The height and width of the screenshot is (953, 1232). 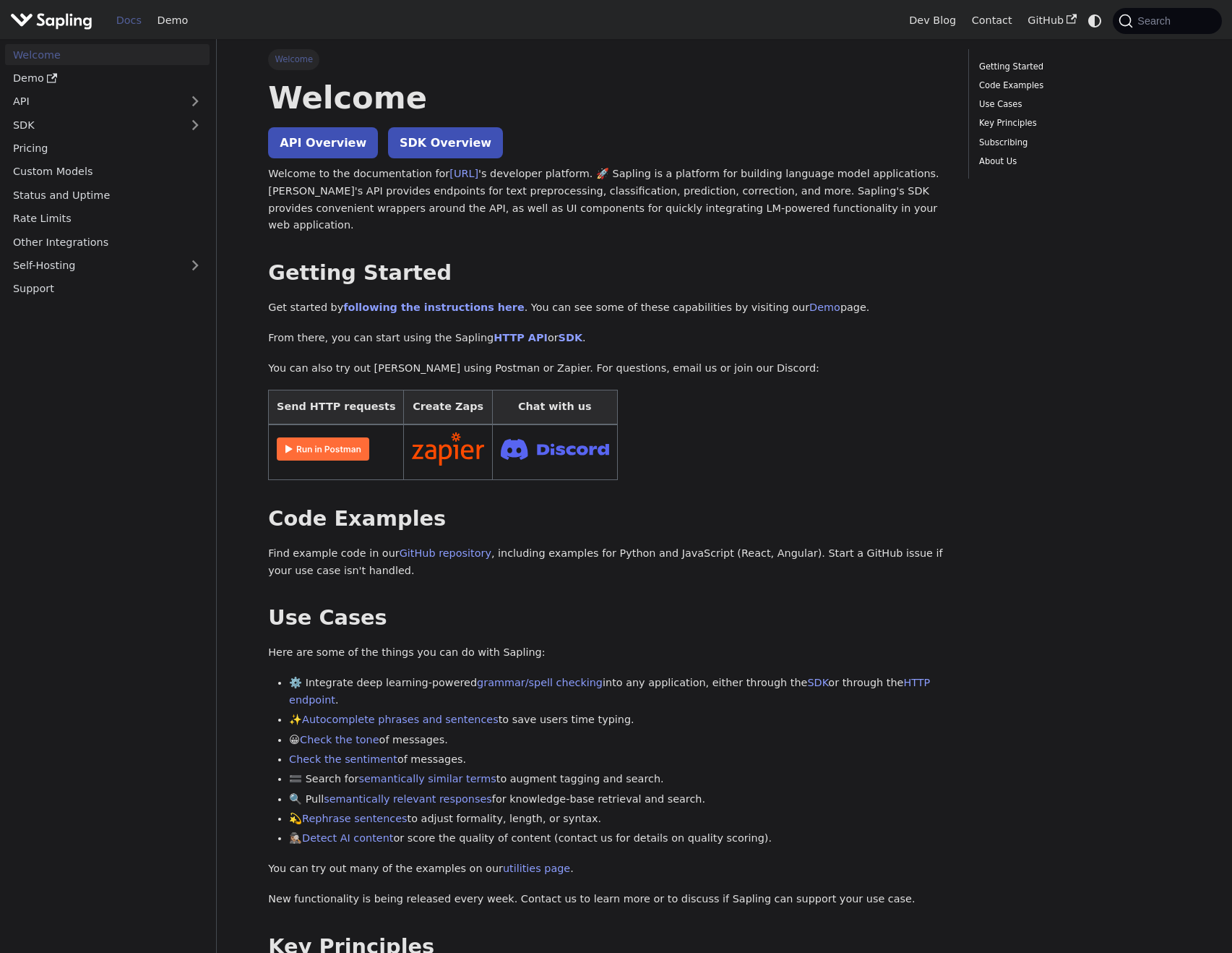 What do you see at coordinates (53, 21) in the screenshot?
I see `a: Sapling.aiSapling.ai` at bounding box center [53, 21].